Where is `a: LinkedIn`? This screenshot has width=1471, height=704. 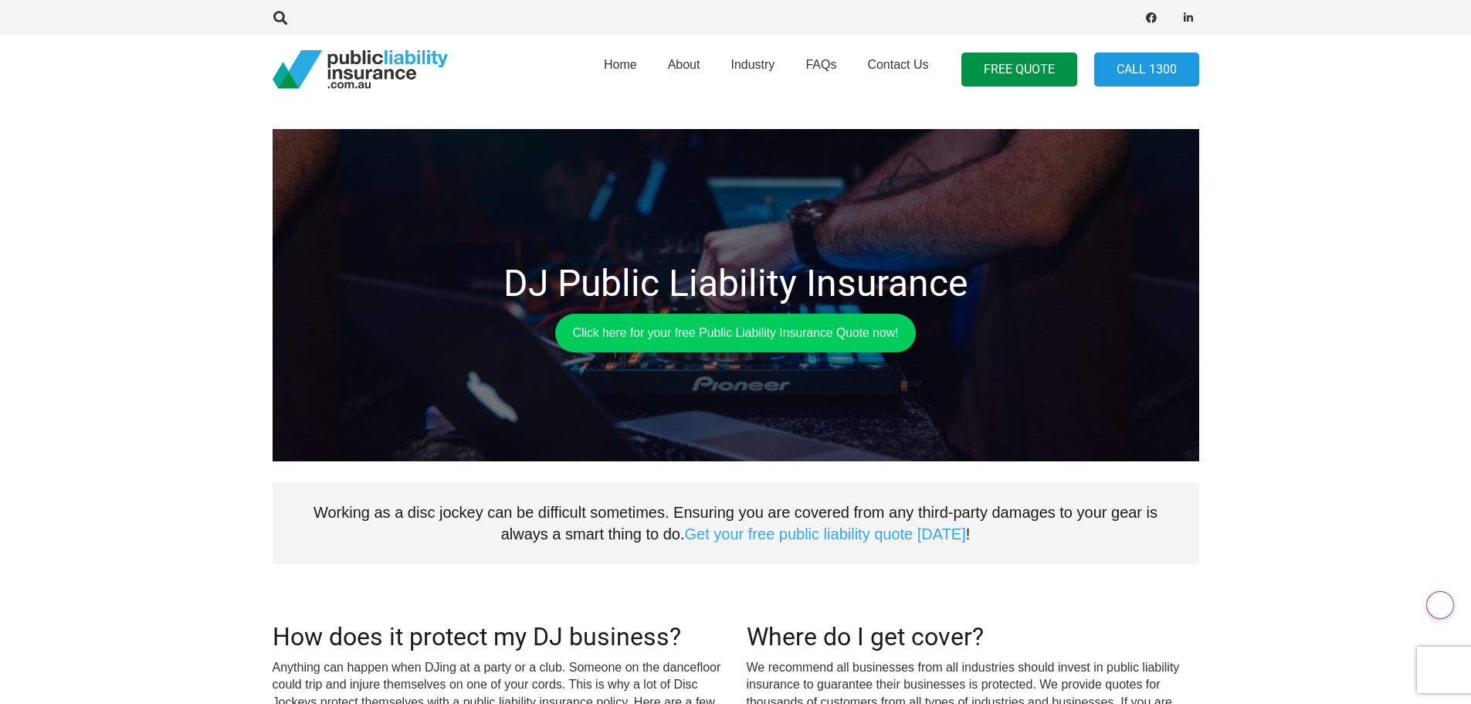 a: LinkedIn is located at coordinates (1189, 18).